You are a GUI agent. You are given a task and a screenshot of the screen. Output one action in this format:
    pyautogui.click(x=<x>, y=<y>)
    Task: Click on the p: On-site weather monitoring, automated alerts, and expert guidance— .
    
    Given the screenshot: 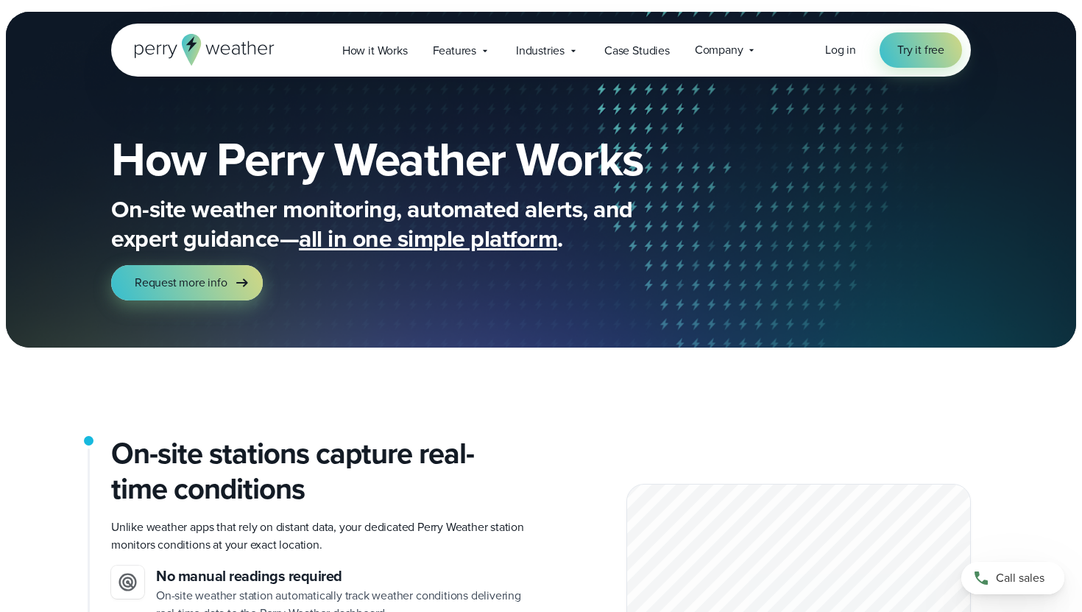 What is the action you would take?
    pyautogui.click(x=406, y=224)
    